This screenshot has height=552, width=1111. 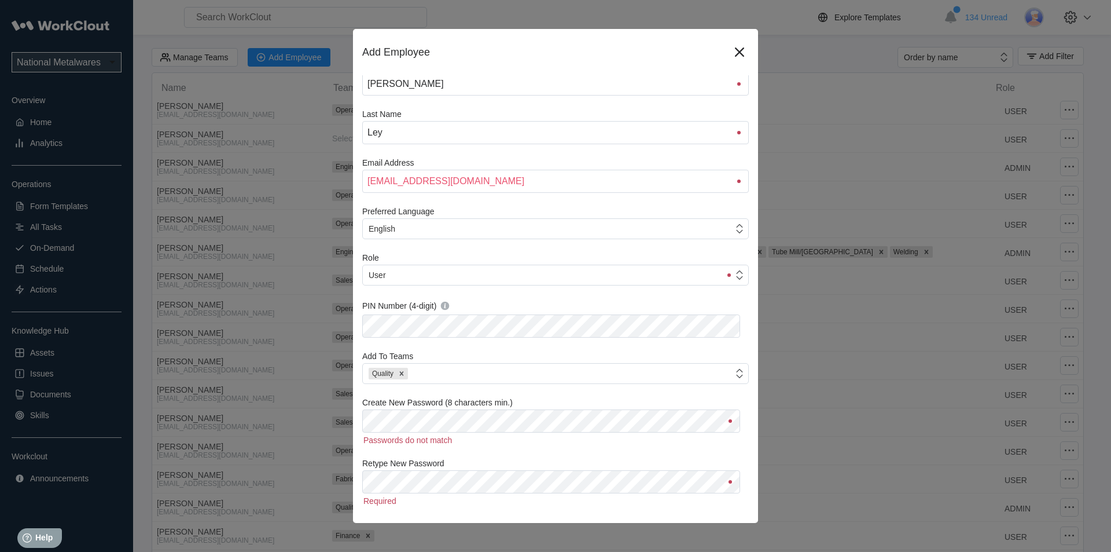 I want to click on label: Role, so click(x=556, y=259).